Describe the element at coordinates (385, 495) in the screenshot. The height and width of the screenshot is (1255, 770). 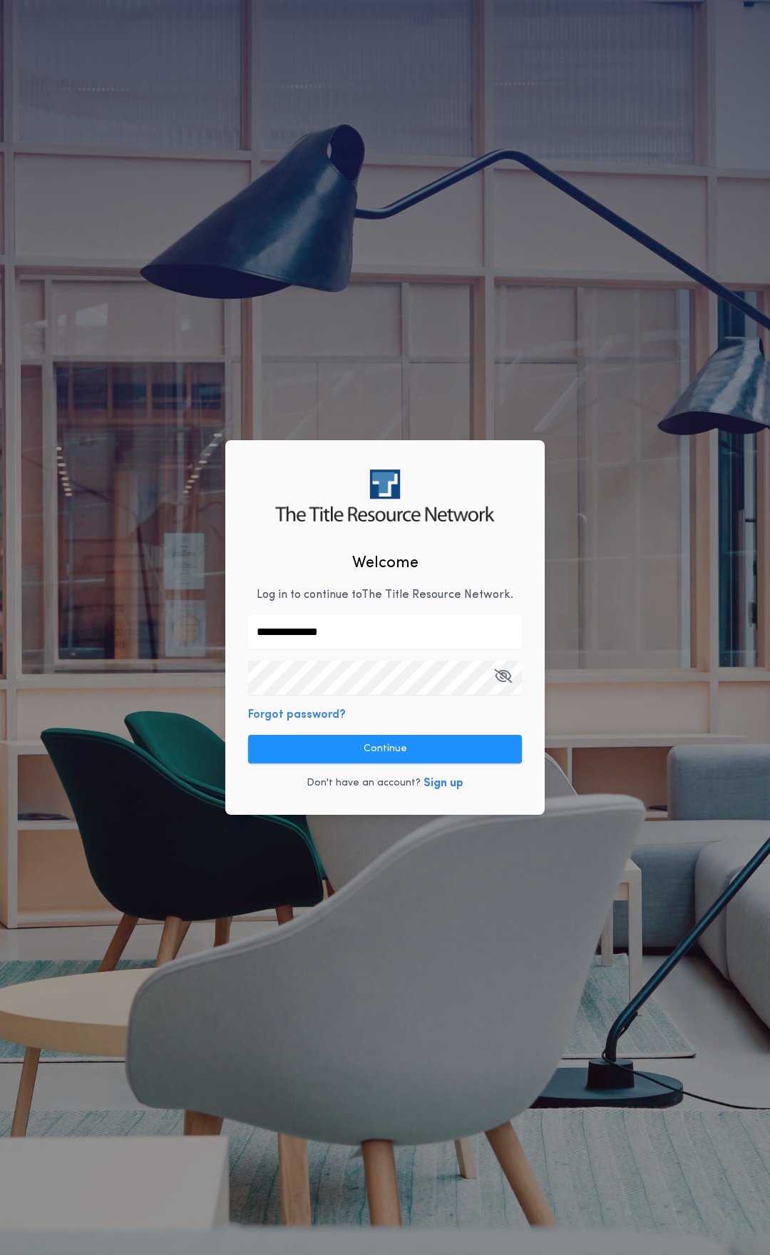
I see `img: logo` at that location.